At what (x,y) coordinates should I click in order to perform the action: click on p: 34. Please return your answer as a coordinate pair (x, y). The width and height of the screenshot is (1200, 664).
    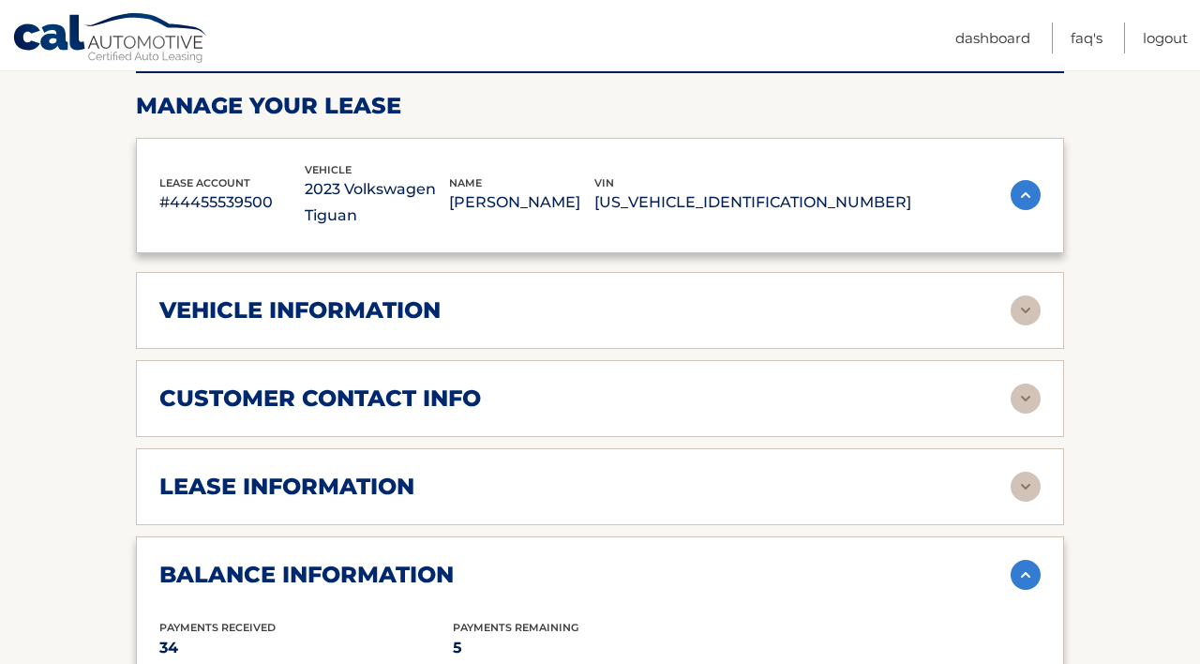
    Looking at the image, I should click on (306, 648).